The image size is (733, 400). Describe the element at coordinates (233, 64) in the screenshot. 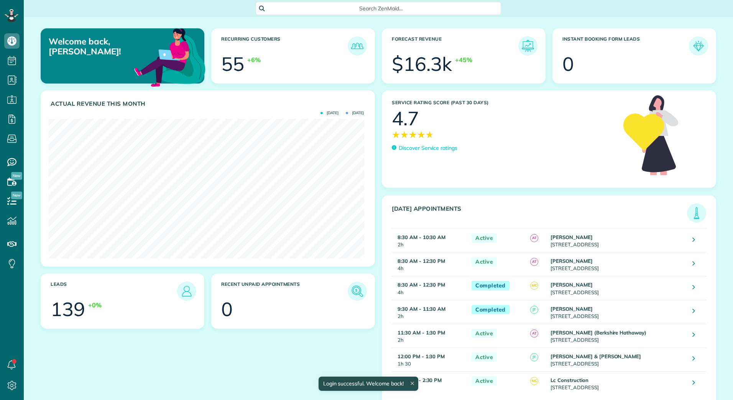

I see `div: 55` at that location.